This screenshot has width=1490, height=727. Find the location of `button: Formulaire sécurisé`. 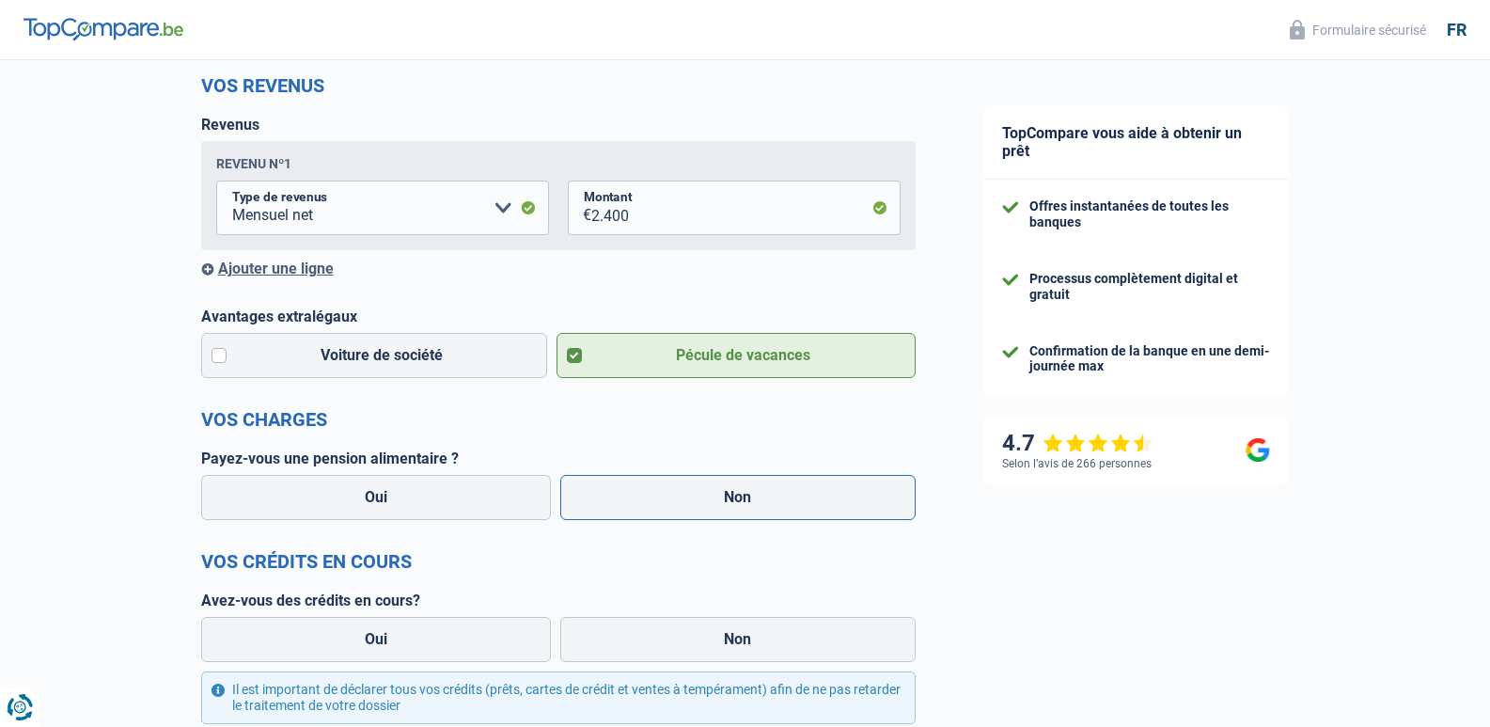

button: Formulaire sécurisé is located at coordinates (1358, 29).